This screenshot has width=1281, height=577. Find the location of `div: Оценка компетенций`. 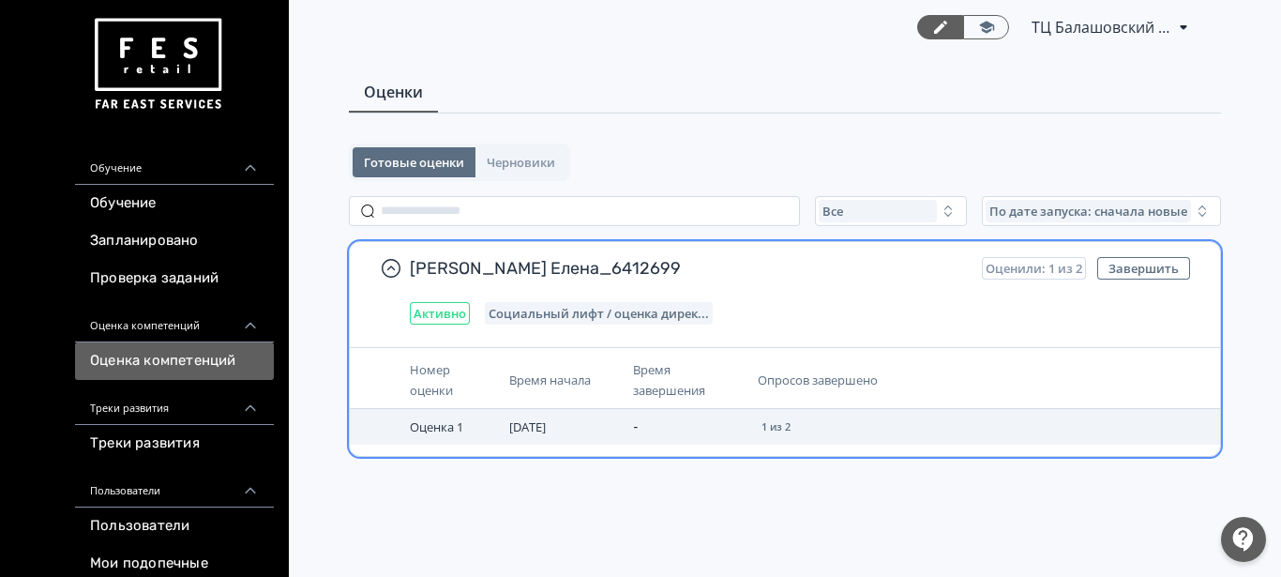

div: Оценка компетенций is located at coordinates (174, 320).